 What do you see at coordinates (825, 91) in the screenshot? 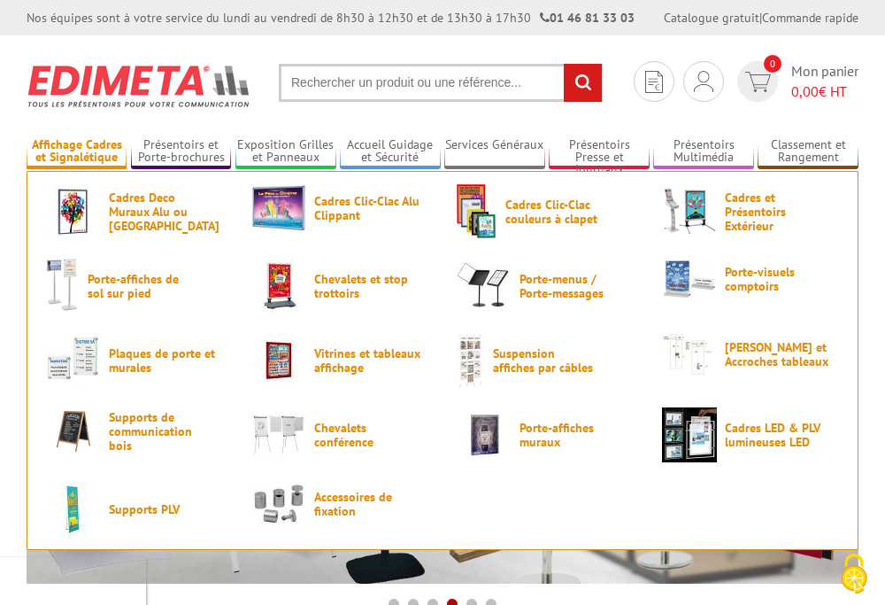
I see `span: € HT` at bounding box center [825, 91].